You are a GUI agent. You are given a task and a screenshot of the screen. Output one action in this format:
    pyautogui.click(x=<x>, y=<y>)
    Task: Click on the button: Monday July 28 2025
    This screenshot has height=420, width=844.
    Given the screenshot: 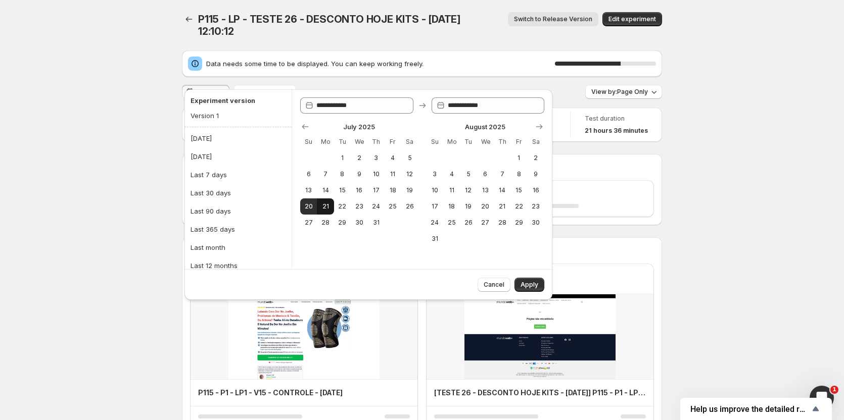 What is the action you would take?
    pyautogui.click(x=325, y=223)
    